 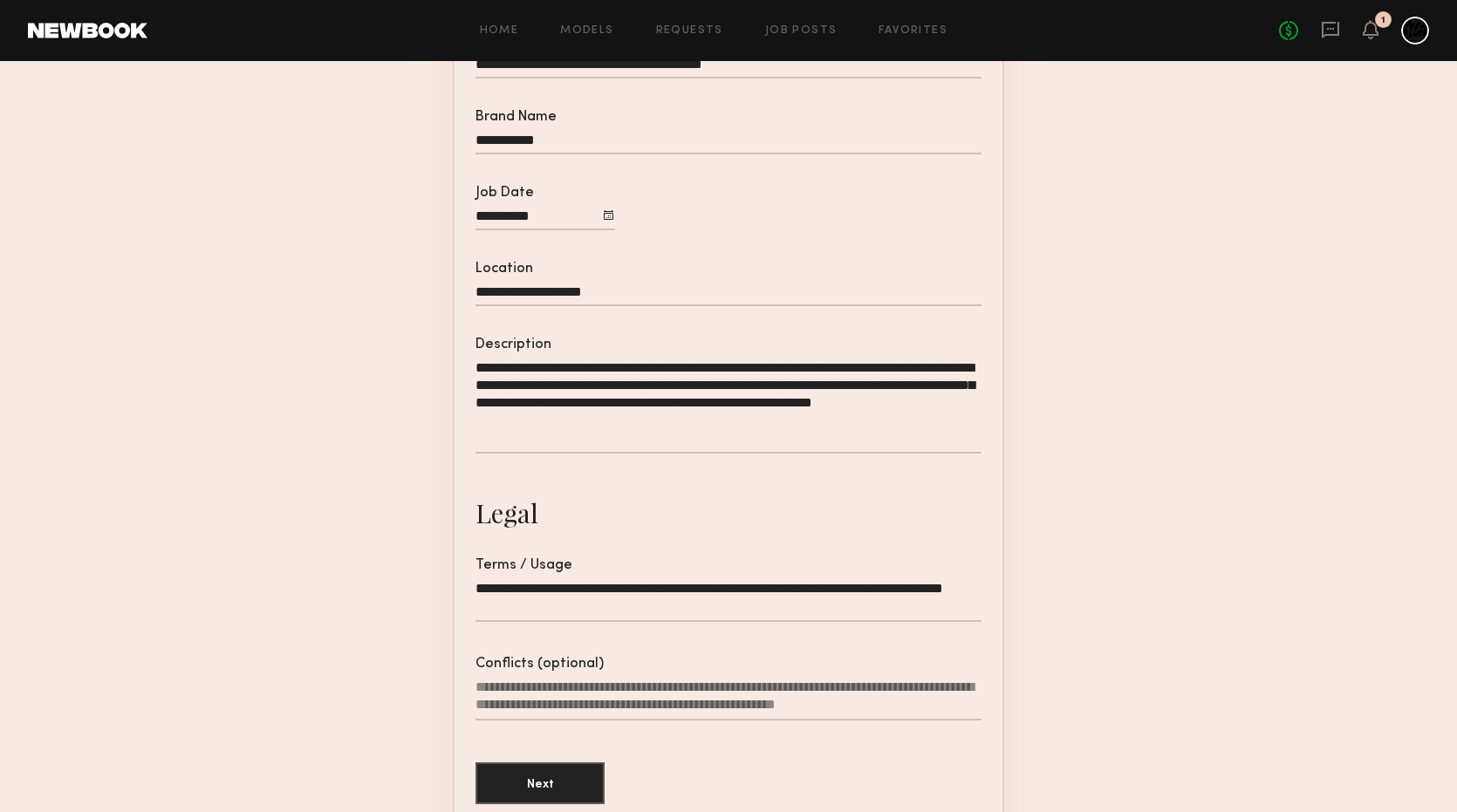 What do you see at coordinates (729, 295) in the screenshot?
I see `input: Location` at bounding box center [729, 295].